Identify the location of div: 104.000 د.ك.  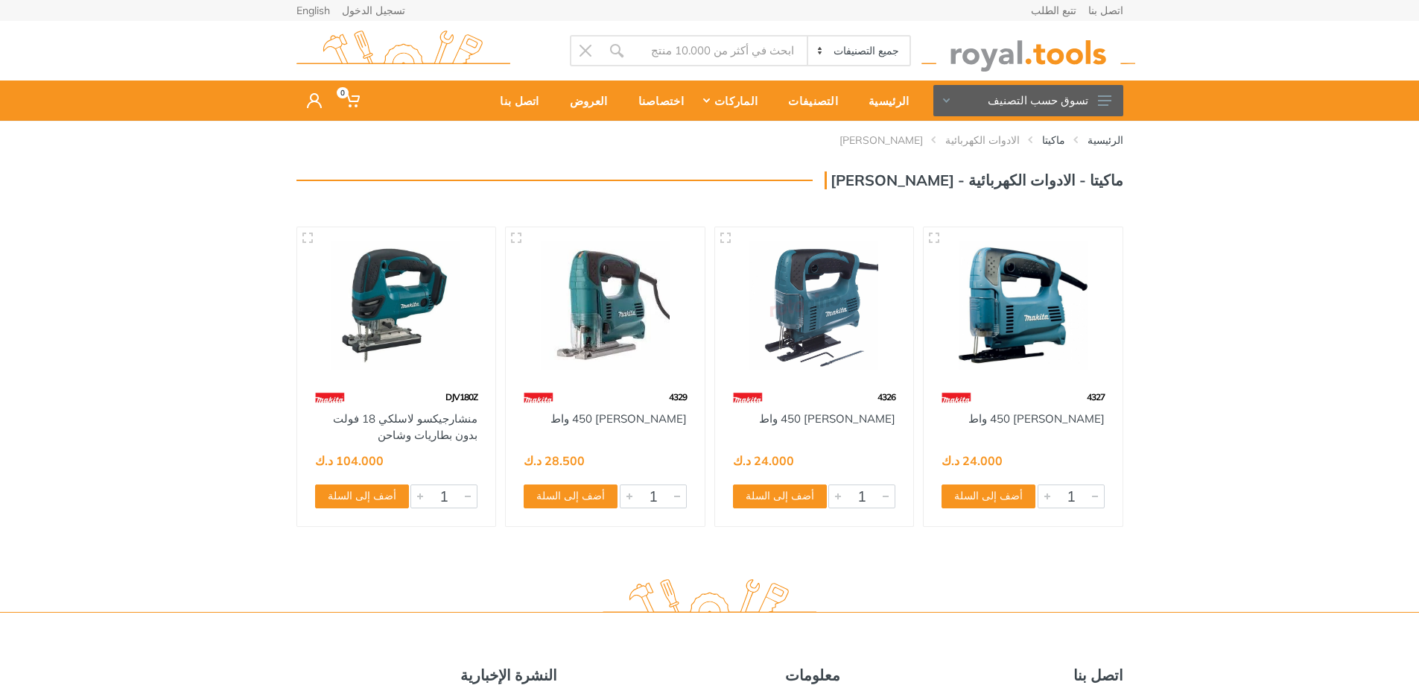
(349, 460).